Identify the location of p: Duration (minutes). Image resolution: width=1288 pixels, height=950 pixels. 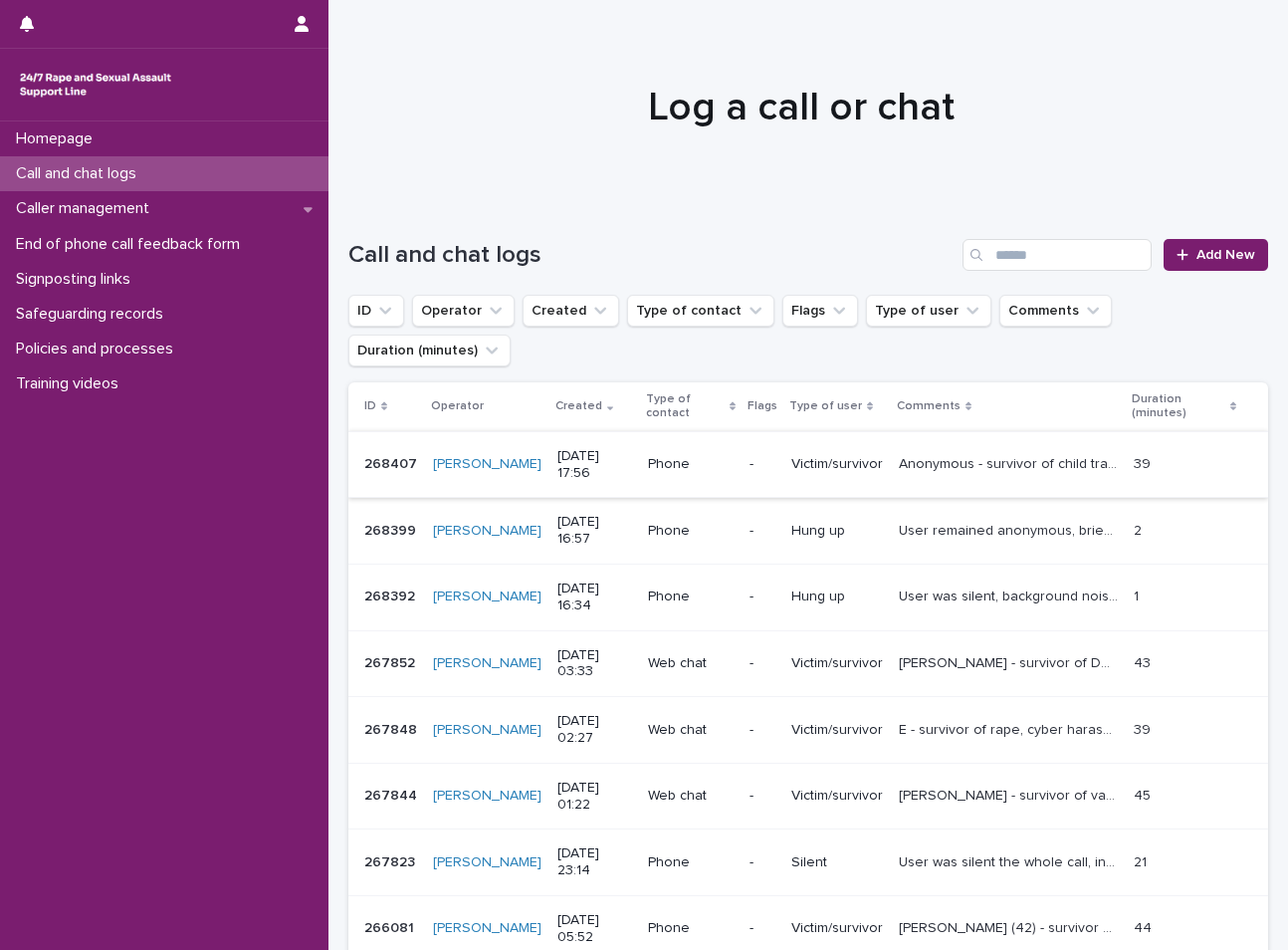
(1177, 406).